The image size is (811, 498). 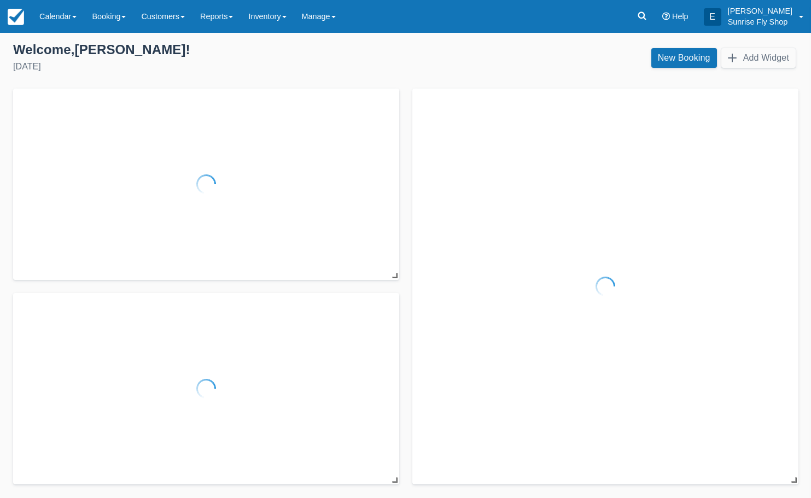 I want to click on button: Add Widget, so click(x=759, y=58).